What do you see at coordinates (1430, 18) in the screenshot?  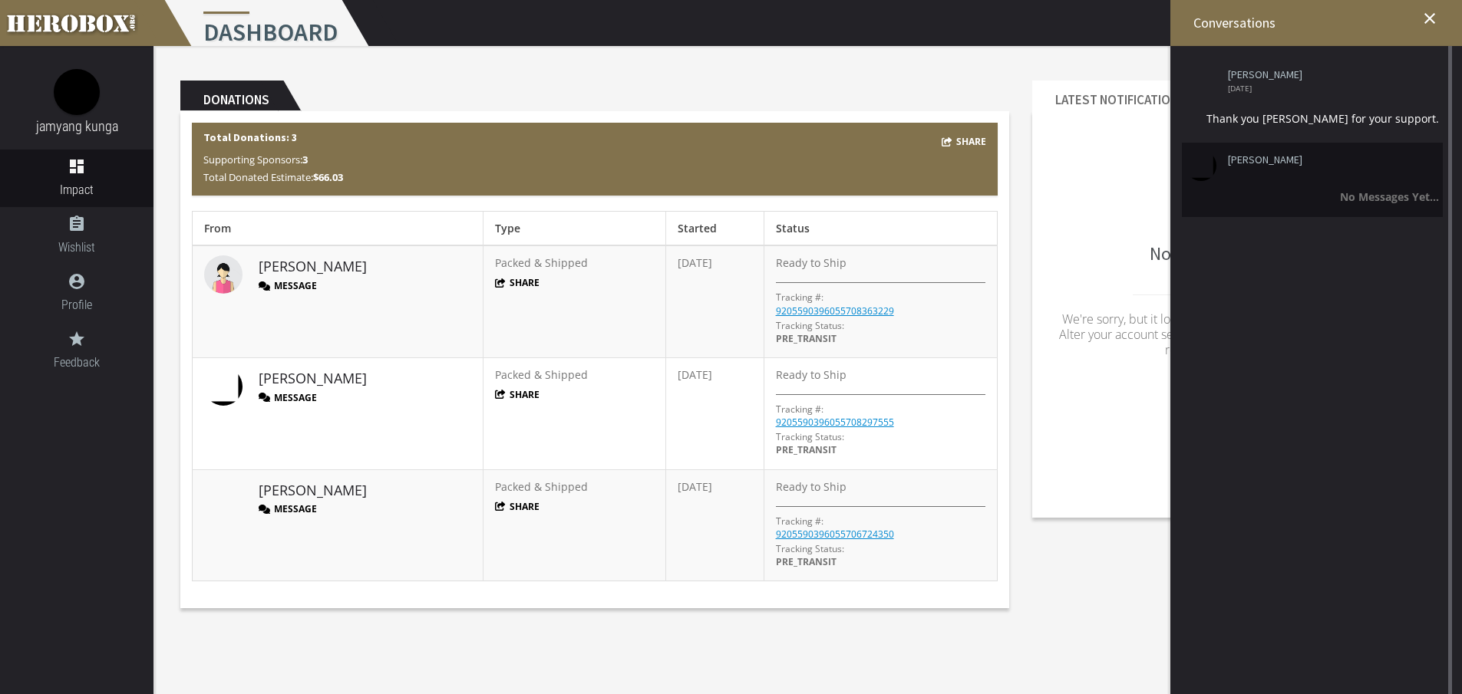 I see `i: close` at bounding box center [1430, 18].